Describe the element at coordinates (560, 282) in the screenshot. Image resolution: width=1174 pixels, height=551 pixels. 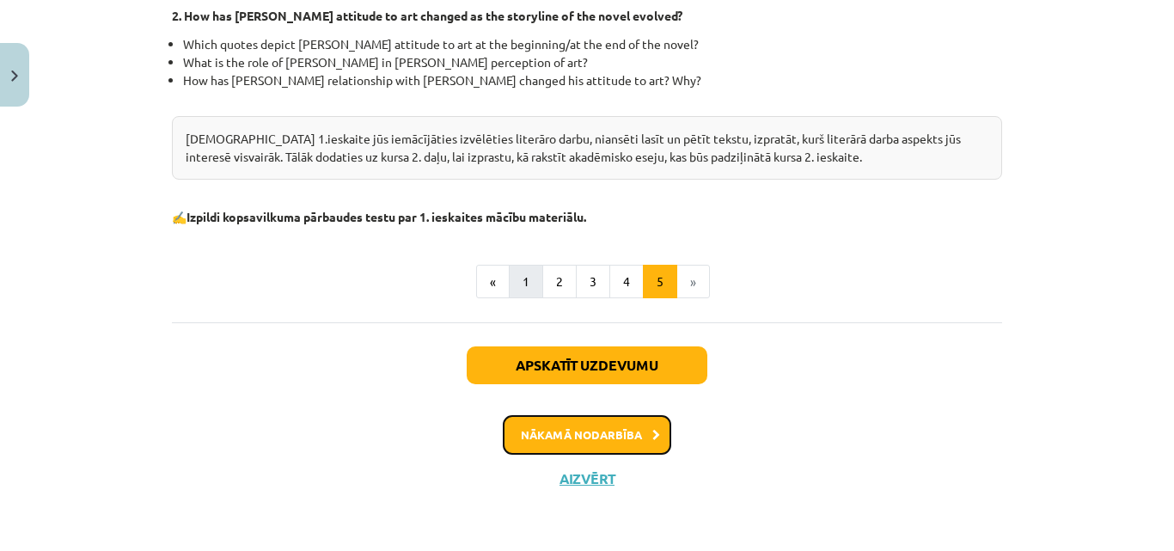
I see `button: 2` at that location.